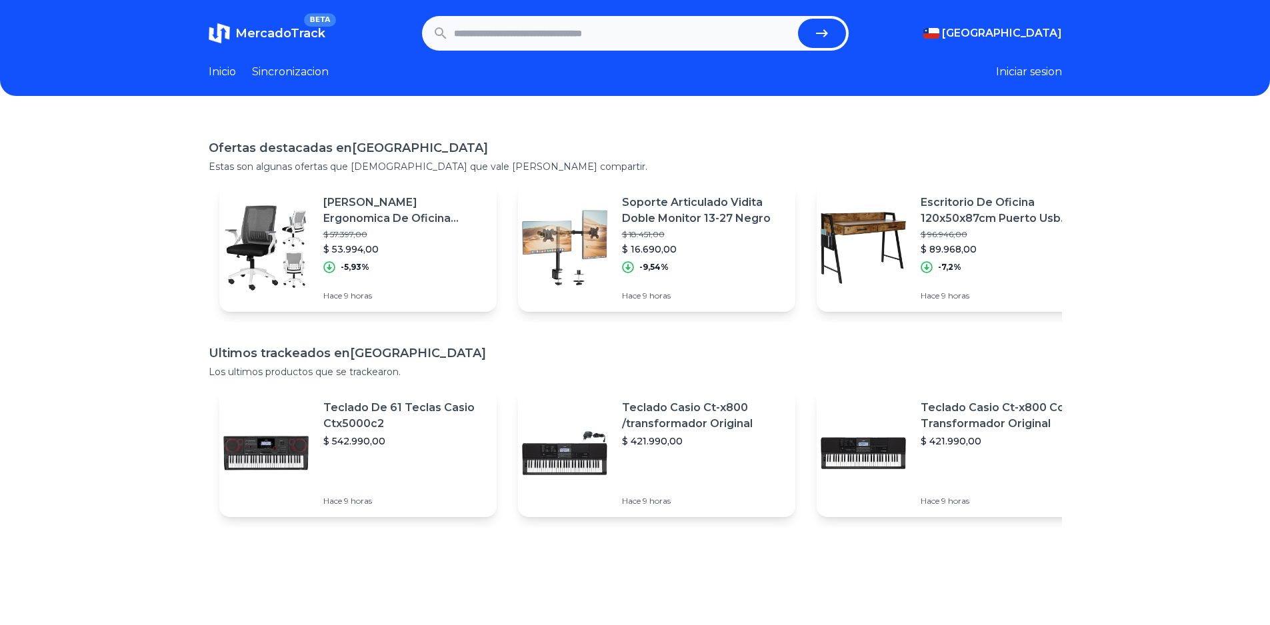  Describe the element at coordinates (405, 235) in the screenshot. I see `p: $ 57.397,00` at that location.